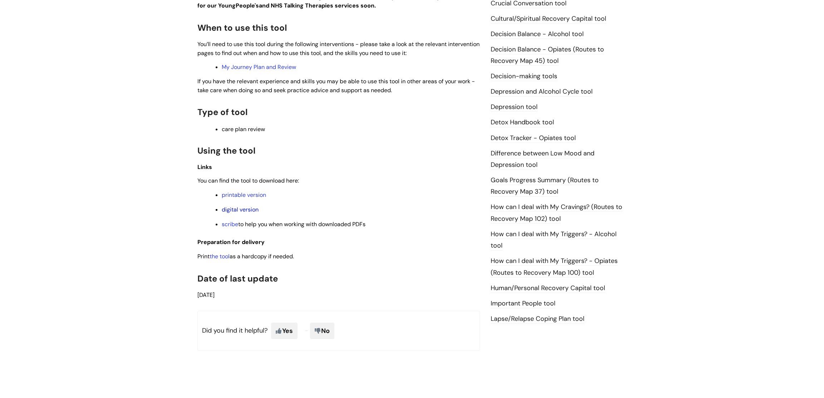 Image resolution: width=824 pixels, height=398 pixels. Describe the element at coordinates (204, 167) in the screenshot. I see `span: Links` at that location.